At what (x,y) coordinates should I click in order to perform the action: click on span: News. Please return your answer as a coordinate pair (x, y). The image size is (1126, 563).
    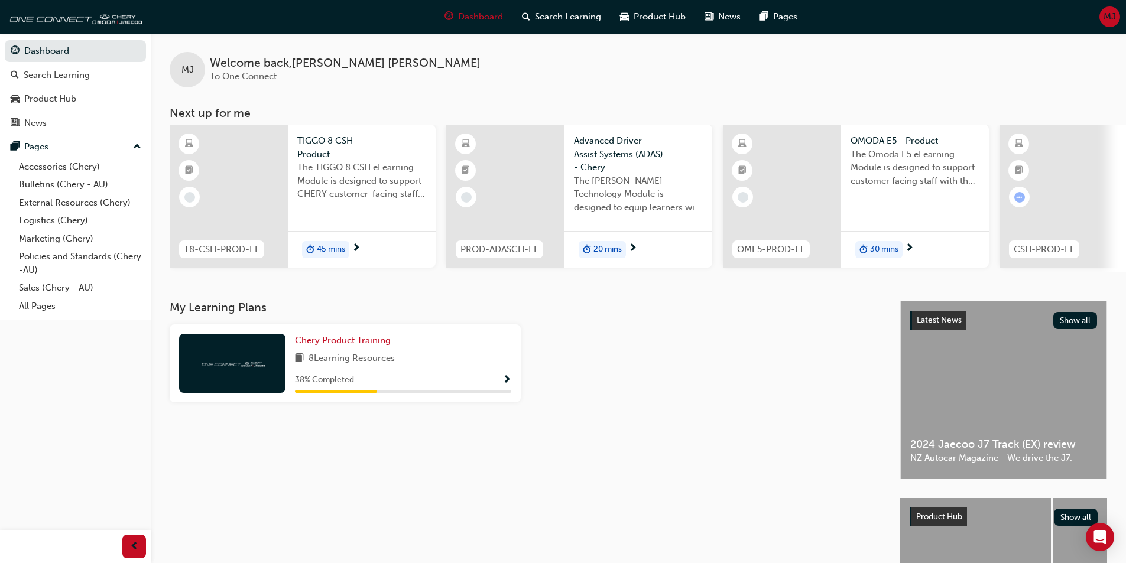
    Looking at the image, I should click on (729, 17).